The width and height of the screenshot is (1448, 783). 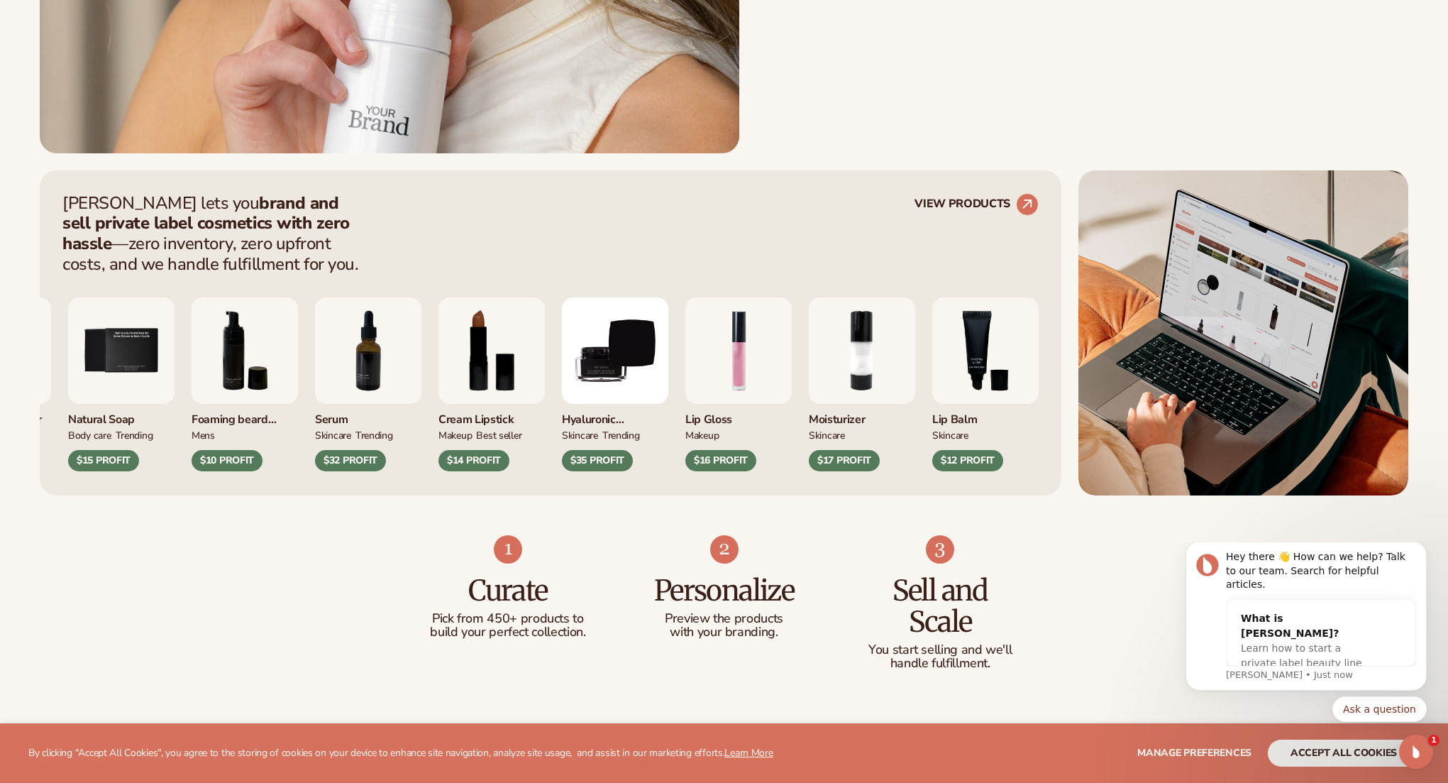 I want to click on div: BEST SELLER, so click(x=499, y=434).